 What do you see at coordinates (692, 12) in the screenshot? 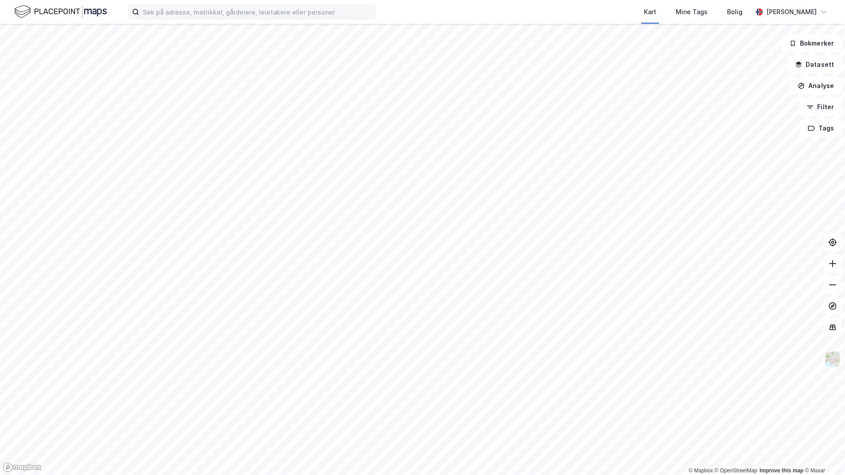
I see `div: Mine Tags` at bounding box center [692, 12].